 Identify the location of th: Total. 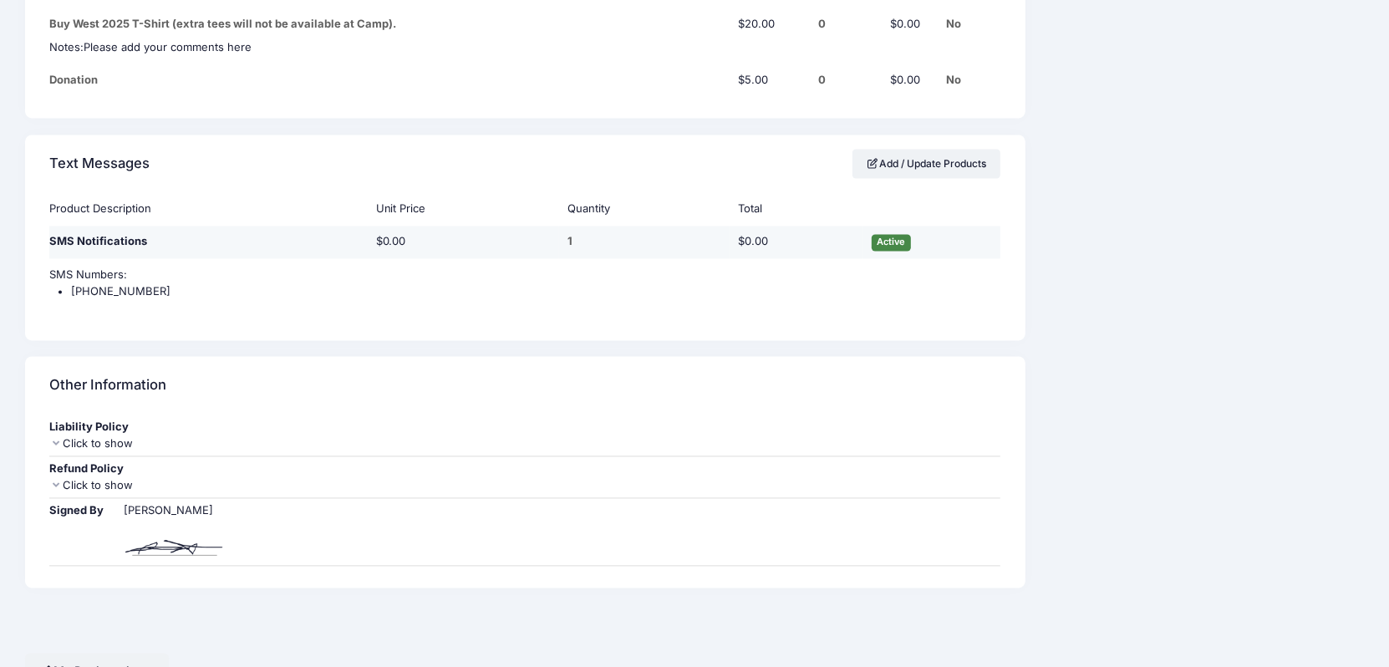
(797, 210).